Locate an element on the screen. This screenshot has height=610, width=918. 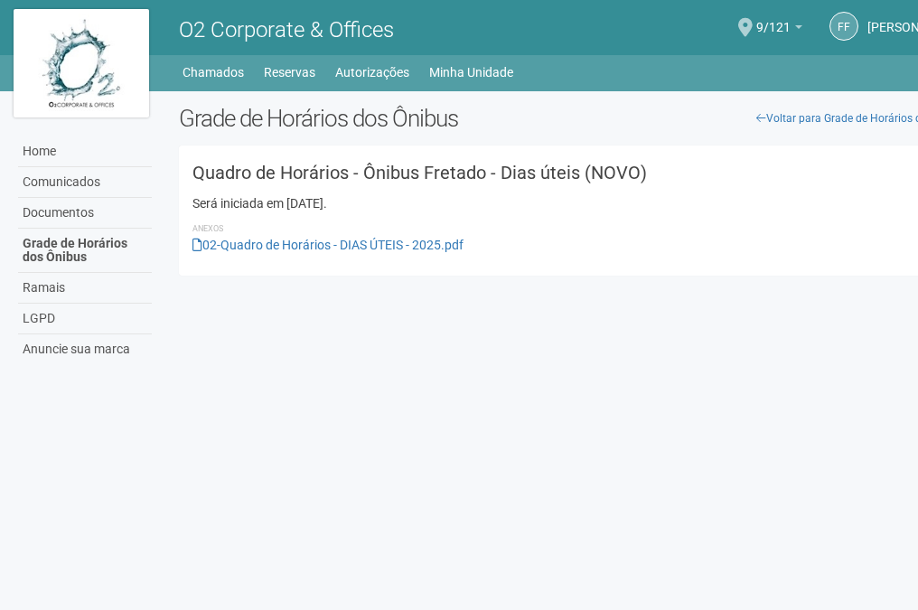
a: 02-Quadro de Horários - DIAS ÚTEIS - 2025.pdf is located at coordinates (328, 245).